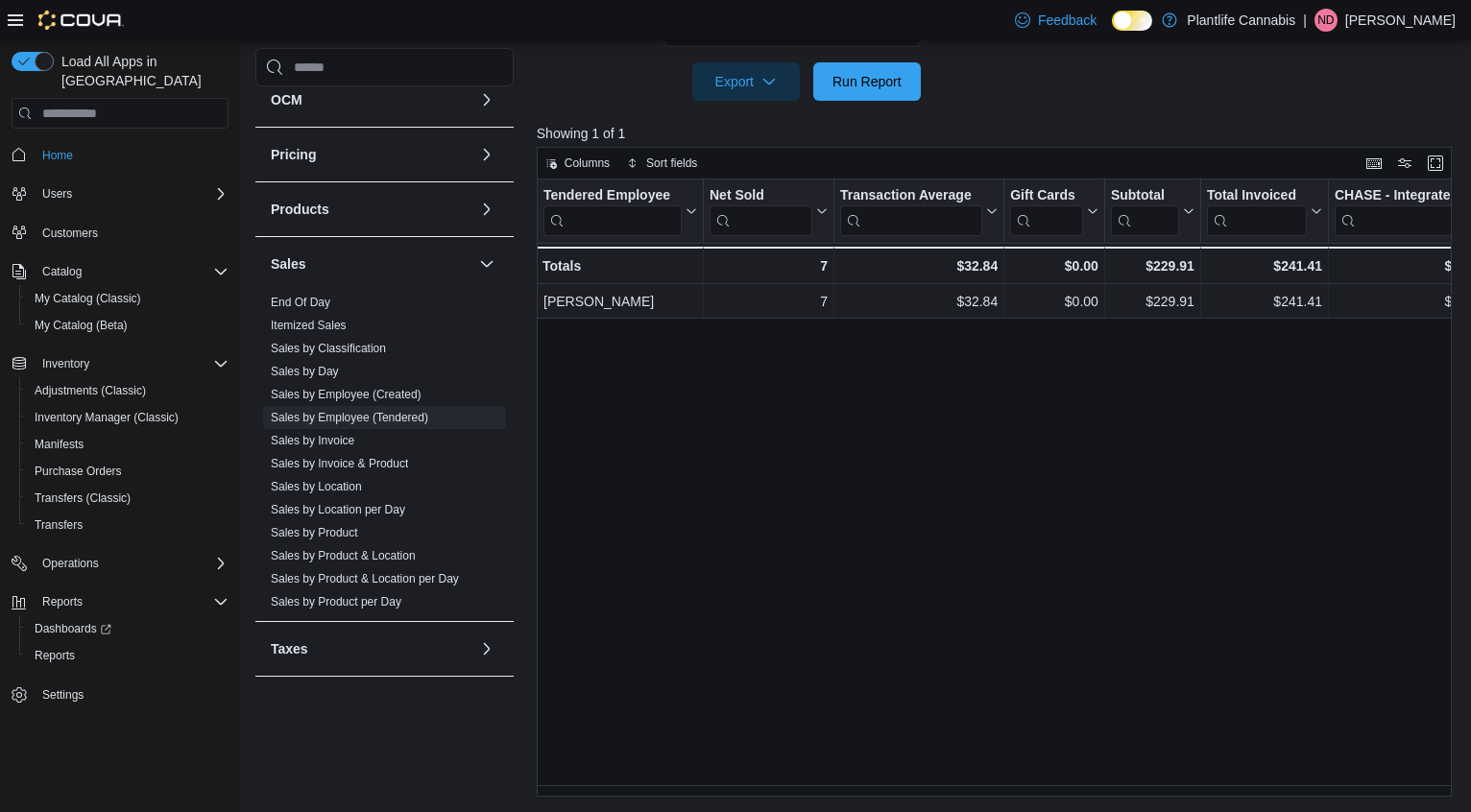 This screenshot has width=1471, height=812. Describe the element at coordinates (131, 694) in the screenshot. I see `span: Settings` at that location.